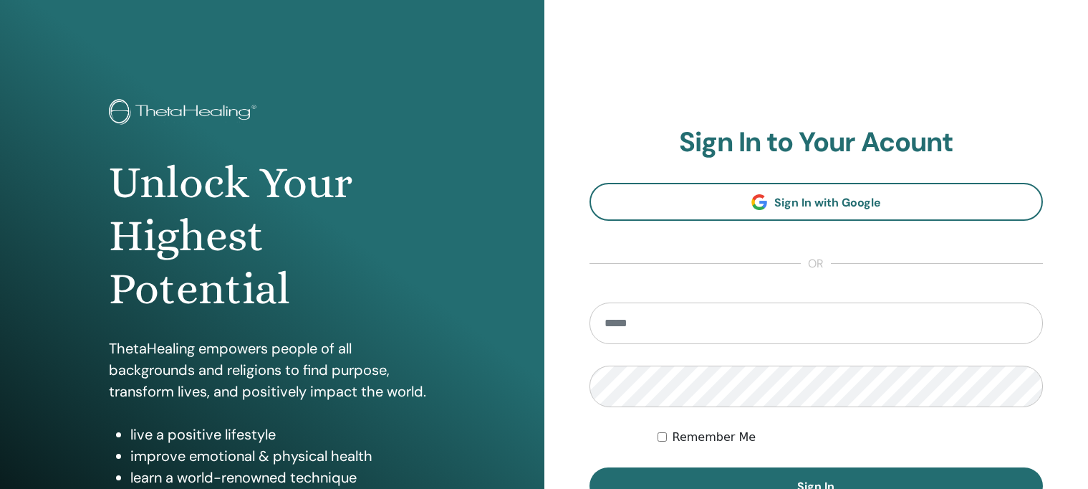 The height and width of the screenshot is (489, 1088). What do you see at coordinates (283, 477) in the screenshot?
I see `li: learn a world-renowned technique` at bounding box center [283, 477].